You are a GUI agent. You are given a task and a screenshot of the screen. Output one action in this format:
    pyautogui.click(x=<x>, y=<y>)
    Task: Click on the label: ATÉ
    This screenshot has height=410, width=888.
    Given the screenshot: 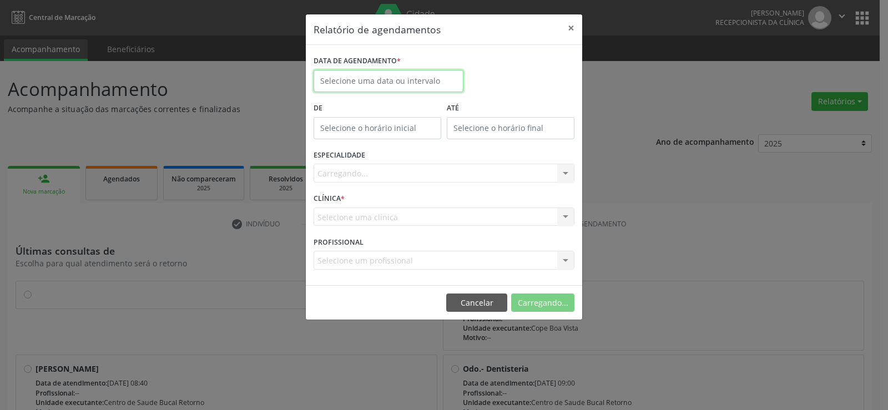 What is the action you would take?
    pyautogui.click(x=511, y=108)
    